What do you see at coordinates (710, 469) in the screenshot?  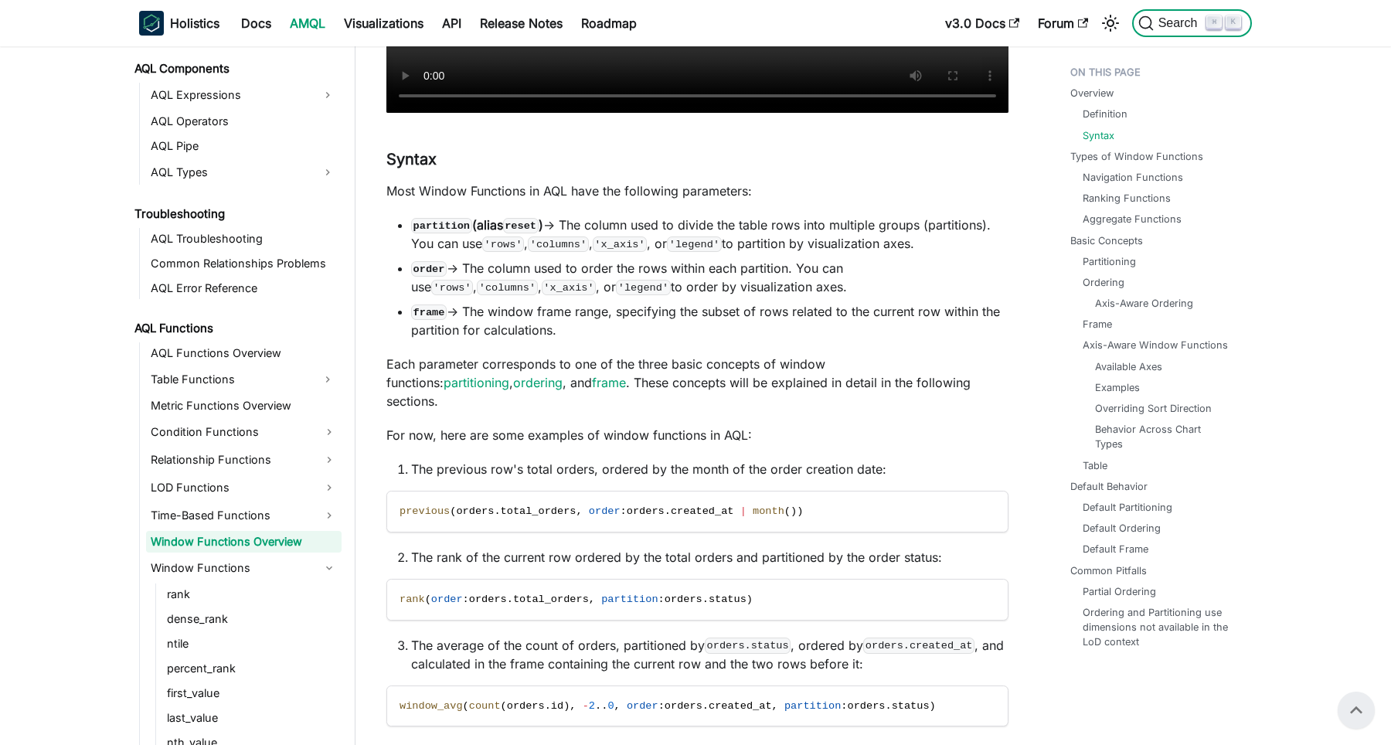 I see `li: The previous row's total orders, ordered by the month of the order creation date:` at bounding box center [710, 469].